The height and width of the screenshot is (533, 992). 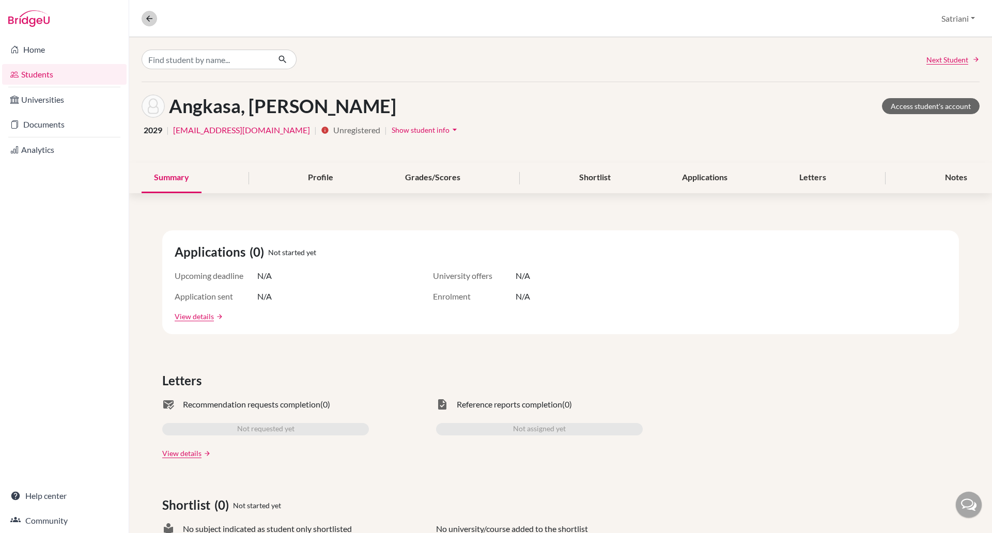 I want to click on span: Application sent, so click(x=216, y=297).